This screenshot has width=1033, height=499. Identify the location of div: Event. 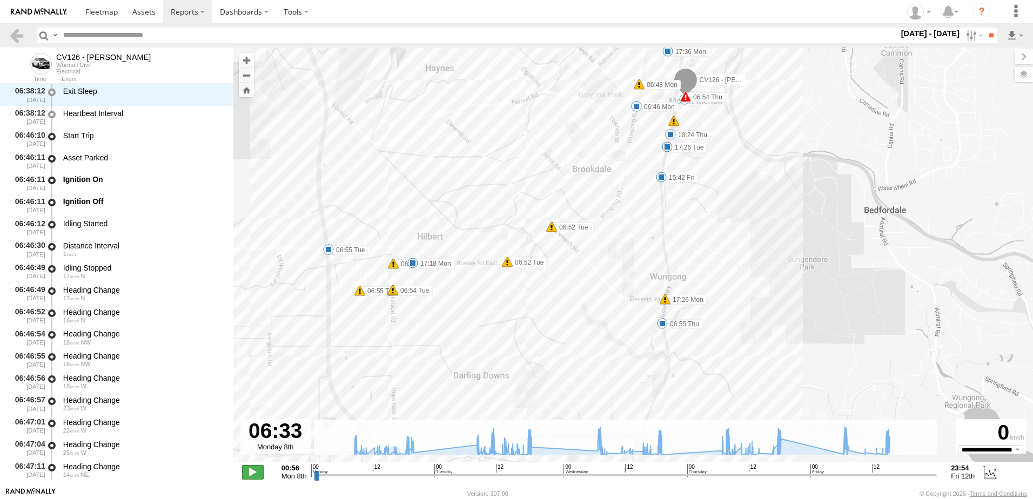
(148, 79).